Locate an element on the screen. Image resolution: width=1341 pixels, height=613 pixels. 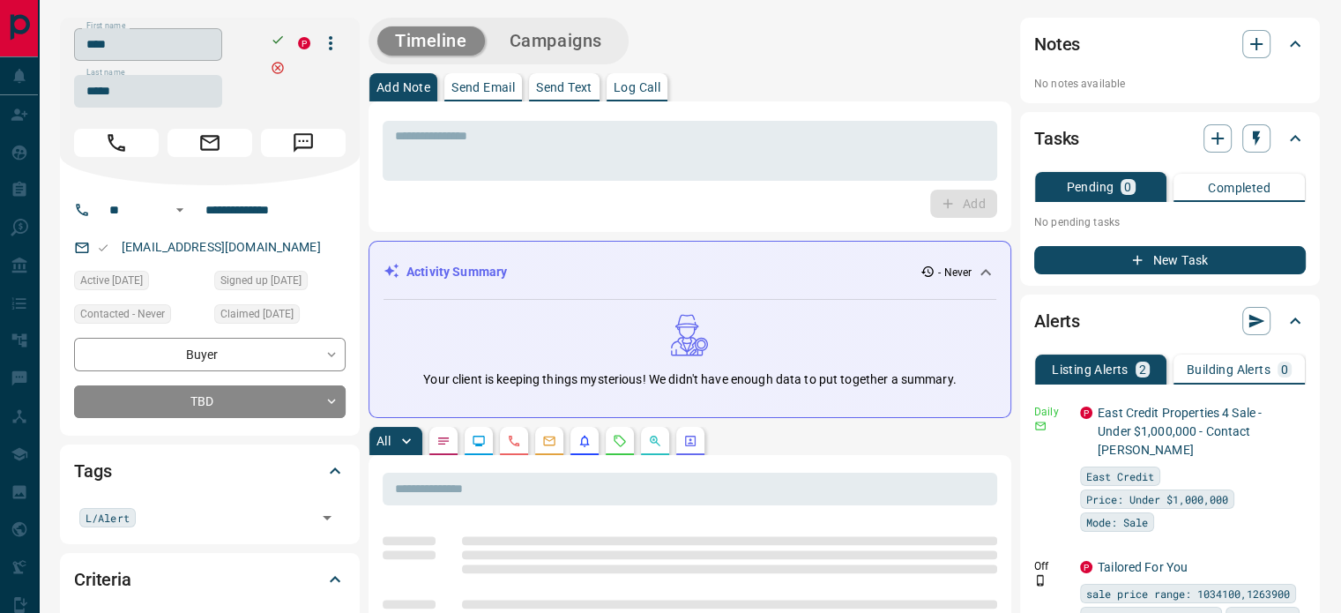
div: Criteria is located at coordinates (210, 579).